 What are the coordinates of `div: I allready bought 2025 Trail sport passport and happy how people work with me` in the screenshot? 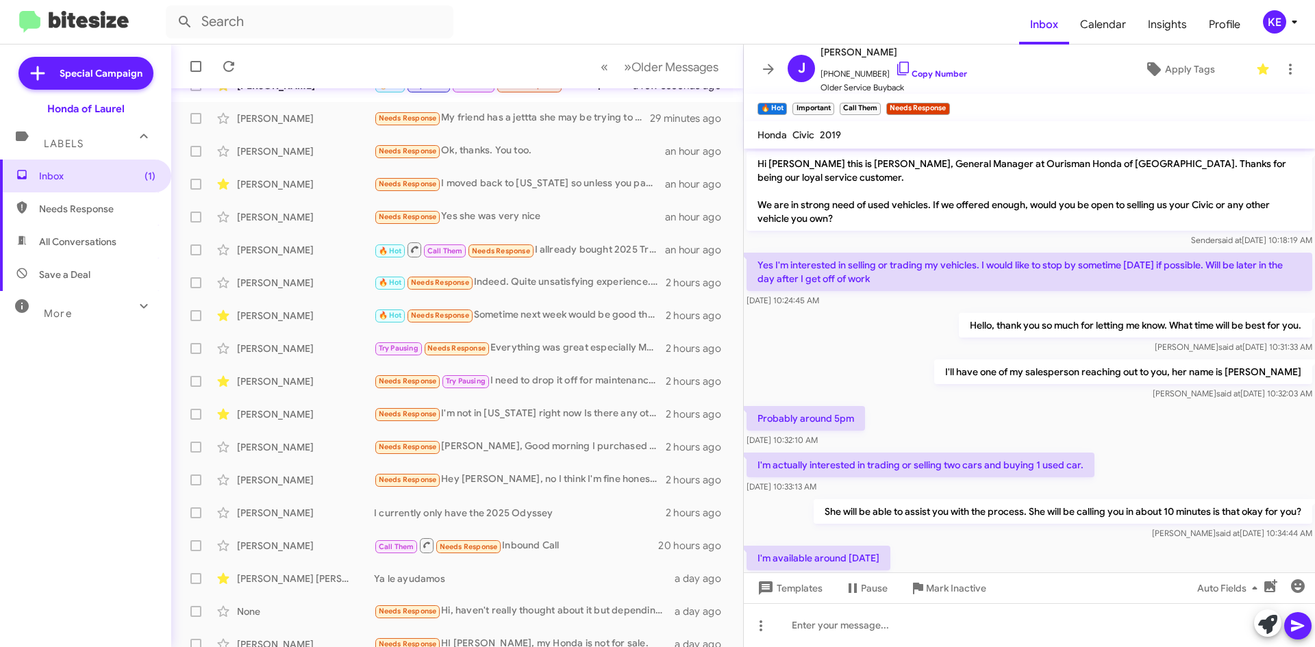 It's located at (519, 249).